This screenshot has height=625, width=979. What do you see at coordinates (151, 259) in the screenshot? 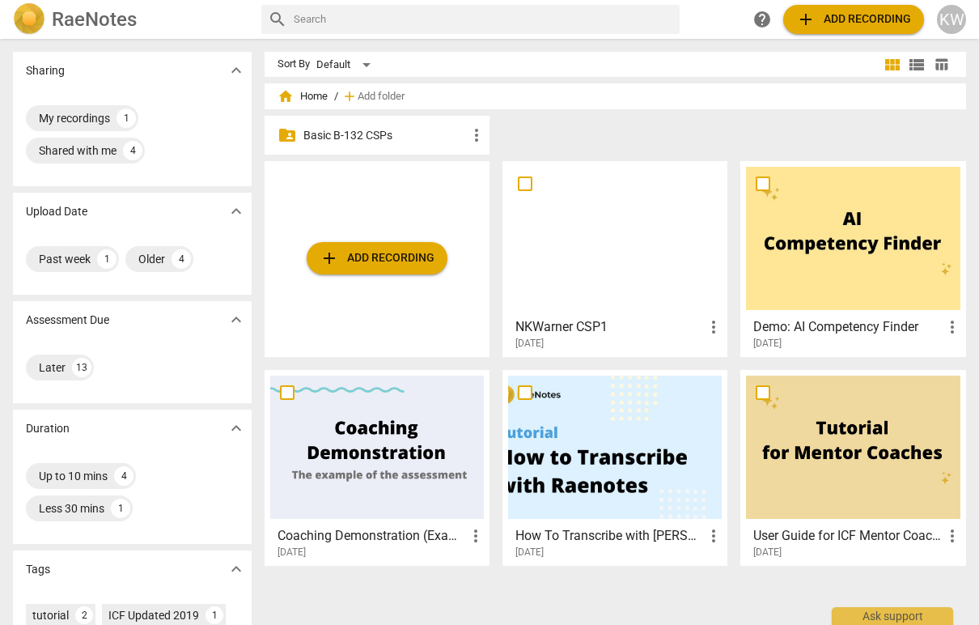
I see `div: Older` at bounding box center [151, 259].